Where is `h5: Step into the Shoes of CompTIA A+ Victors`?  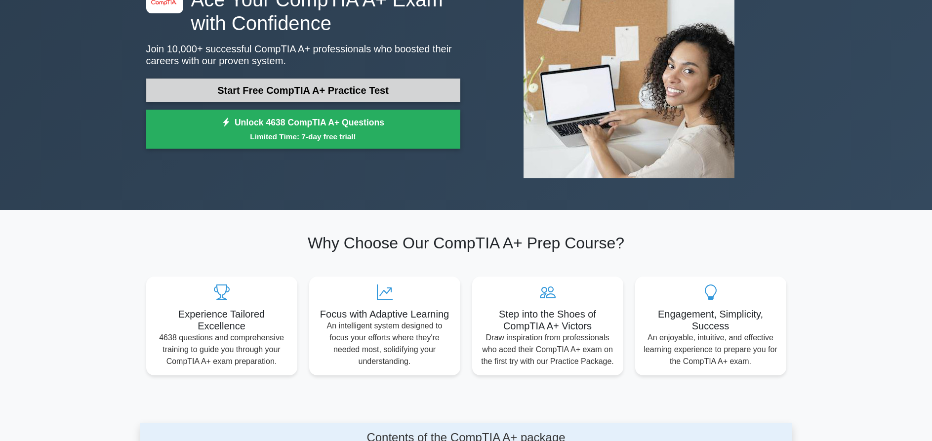 h5: Step into the Shoes of CompTIA A+ Victors is located at coordinates (548, 320).